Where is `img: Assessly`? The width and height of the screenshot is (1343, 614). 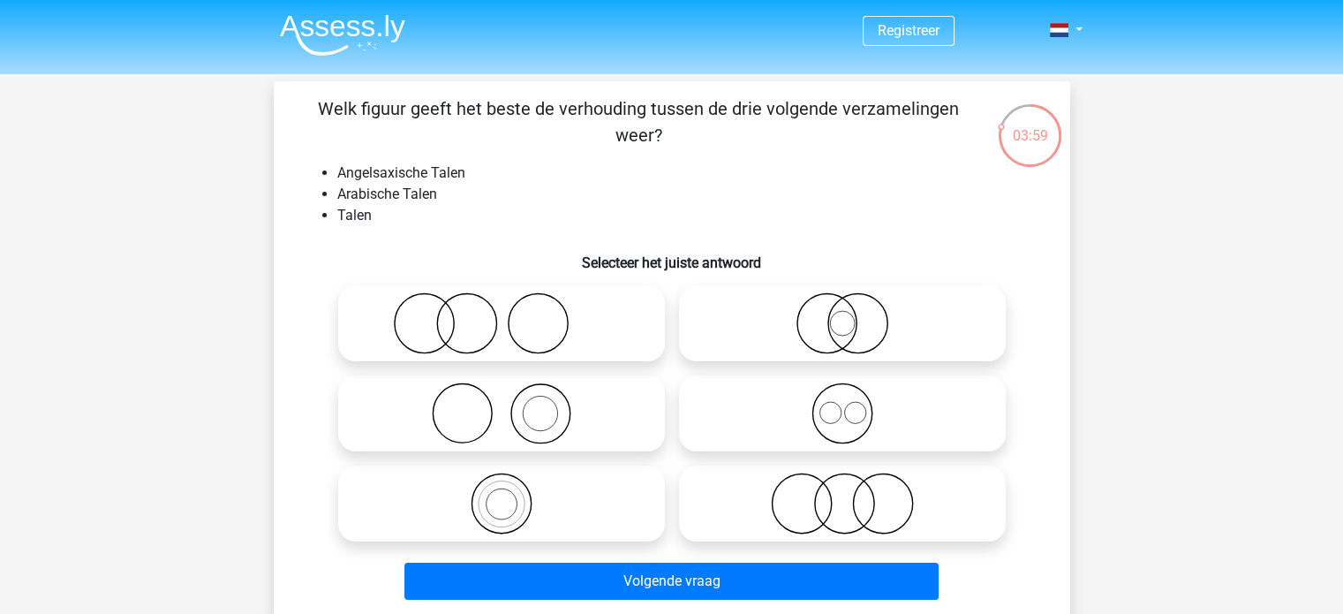 img: Assessly is located at coordinates (343, 34).